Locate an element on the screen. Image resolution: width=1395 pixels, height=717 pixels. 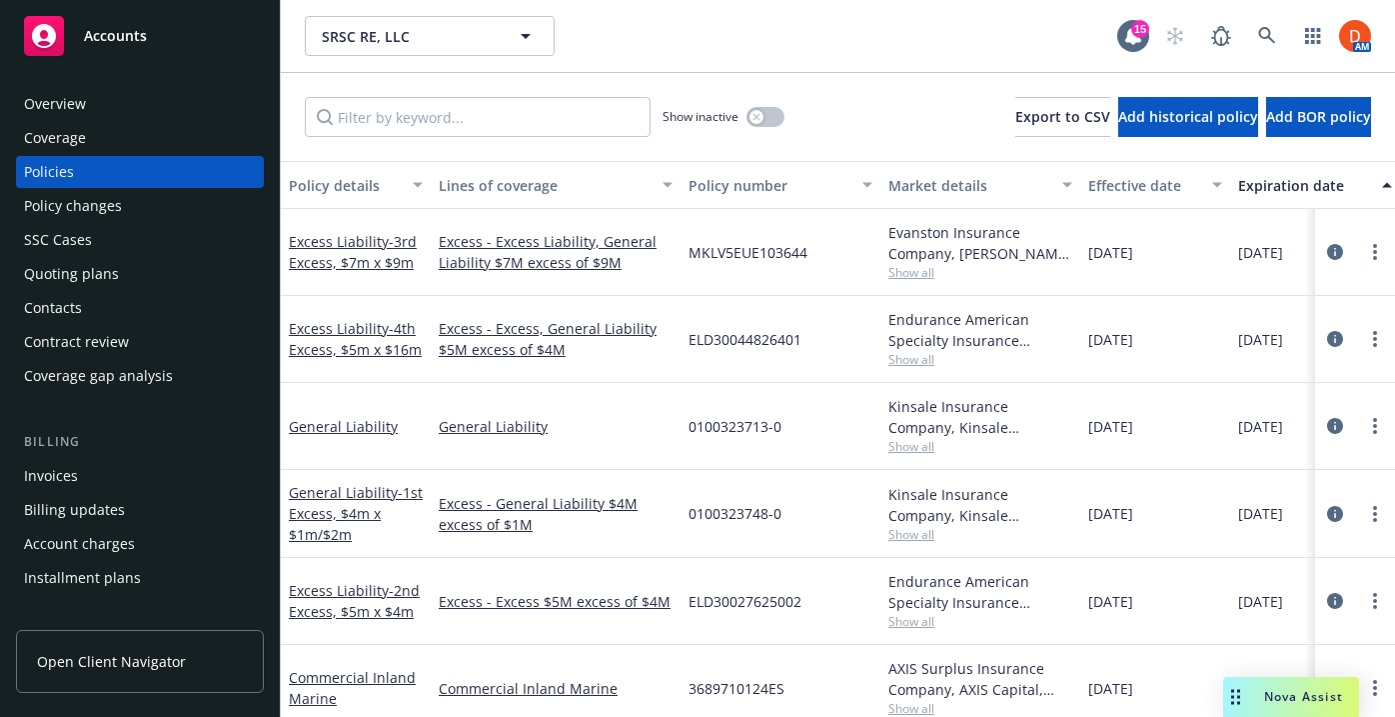
button: Export to CSV is located at coordinates (1062, 117).